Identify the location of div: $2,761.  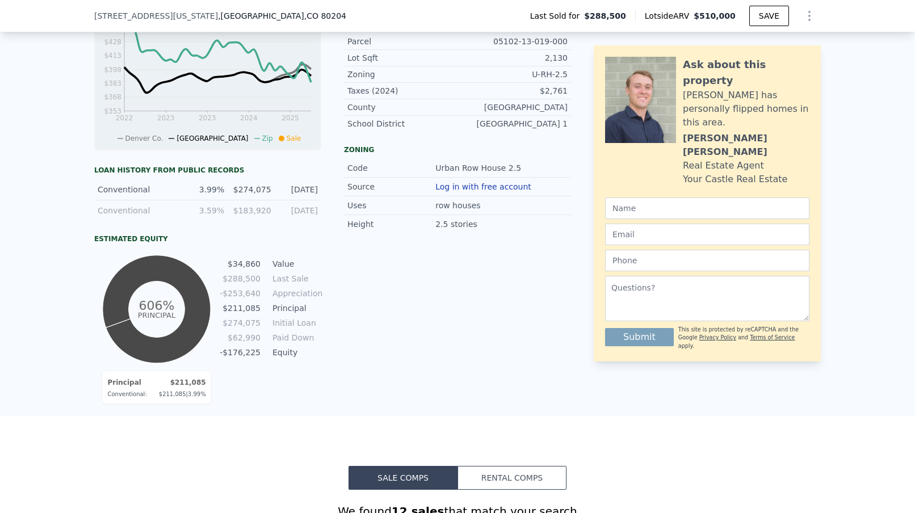
(512, 91).